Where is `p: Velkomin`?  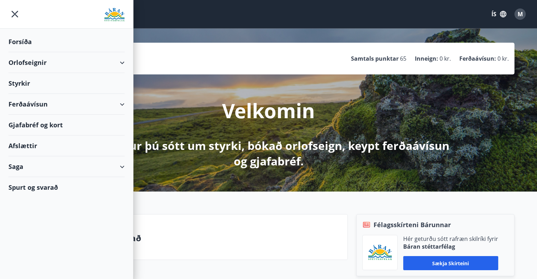
p: Velkomin is located at coordinates (269, 111).